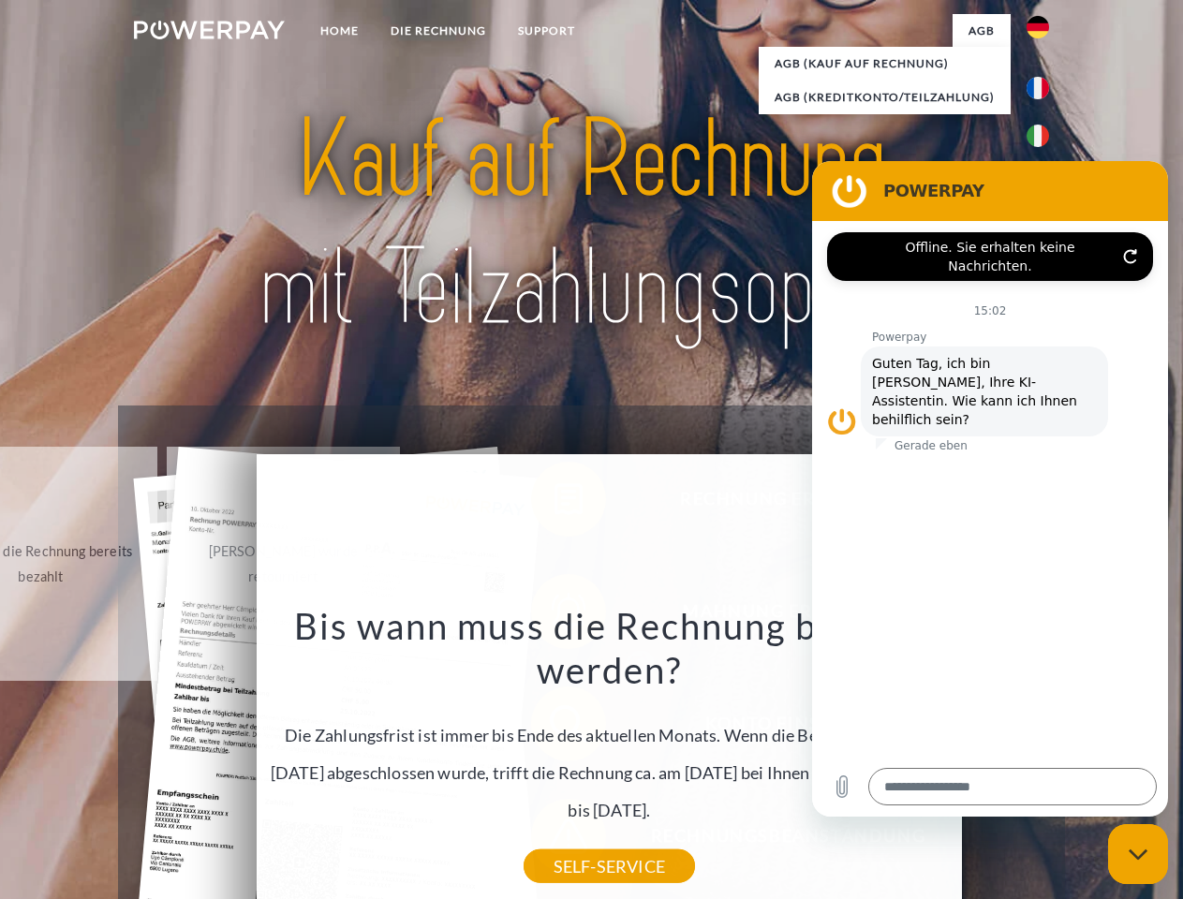  Describe the element at coordinates (609, 866) in the screenshot. I see `a: SELF-SERVICE` at that location.